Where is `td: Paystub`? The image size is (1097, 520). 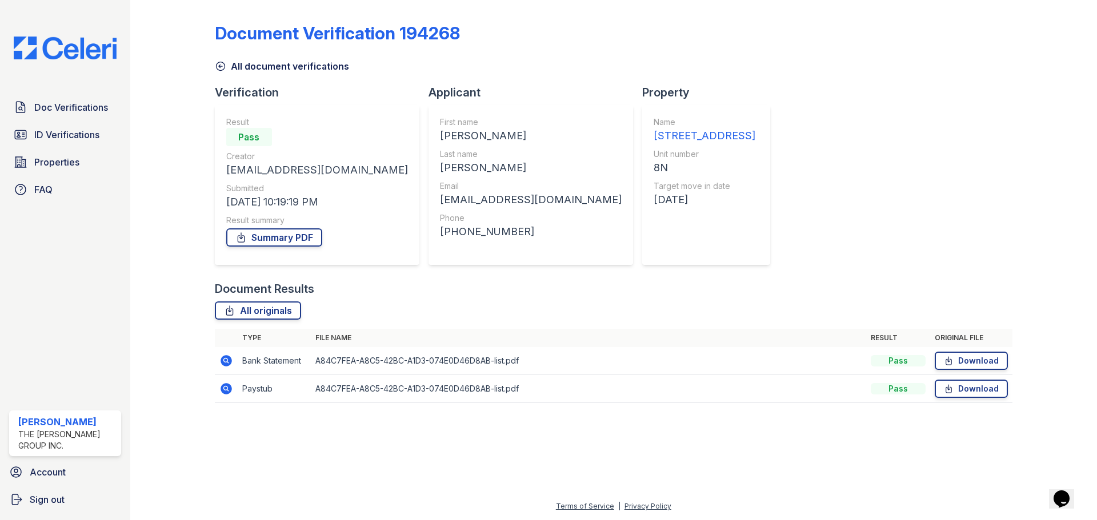 td: Paystub is located at coordinates (274, 389).